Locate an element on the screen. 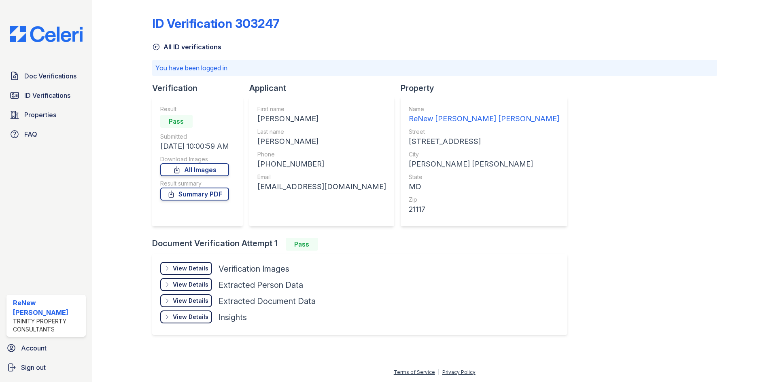 This screenshot has height=382, width=777. a: All ID verifications is located at coordinates (187, 47).